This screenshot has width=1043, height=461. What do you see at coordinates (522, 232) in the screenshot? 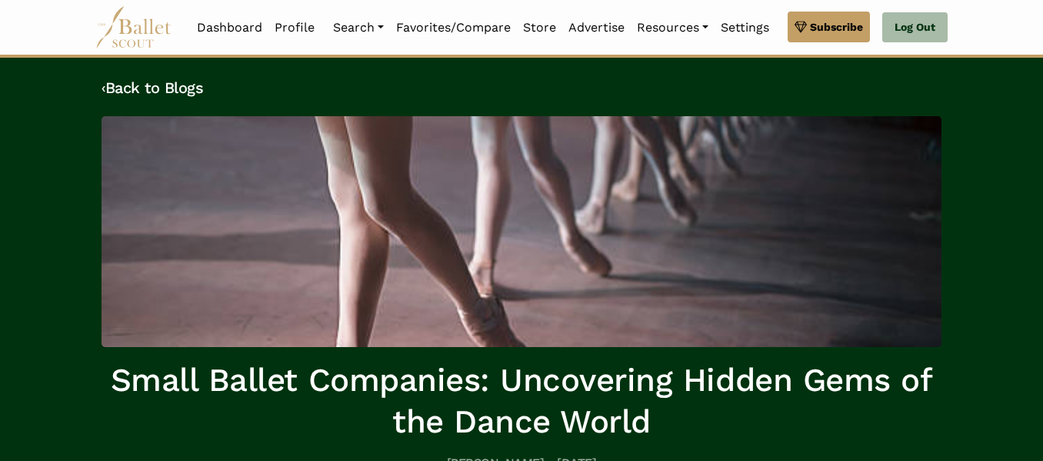
I see `img: header_image.img` at bounding box center [522, 232].